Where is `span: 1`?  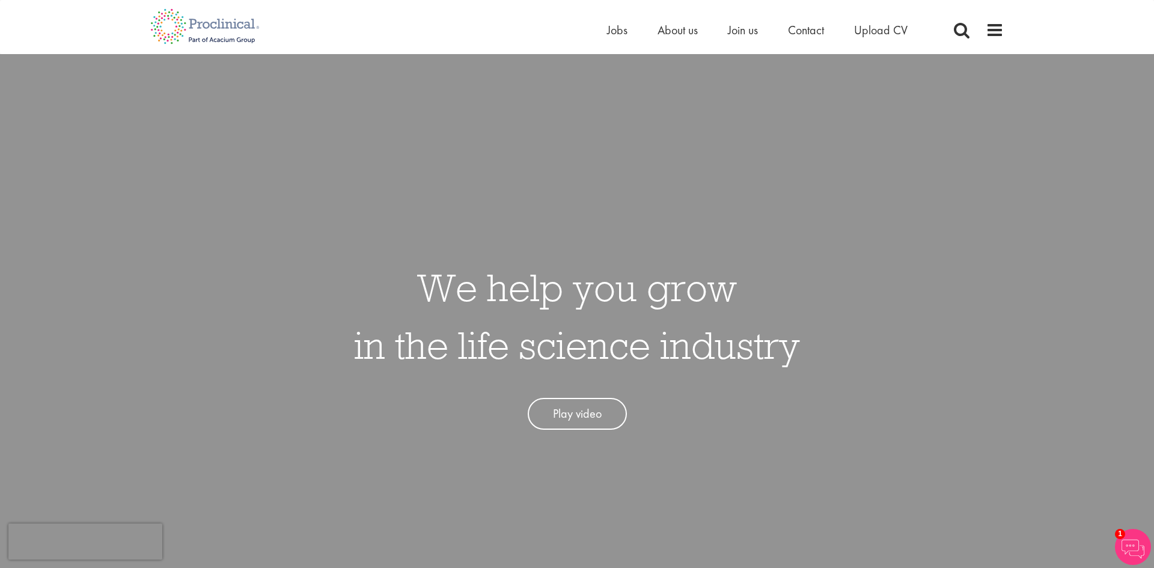 span: 1 is located at coordinates (1120, 534).